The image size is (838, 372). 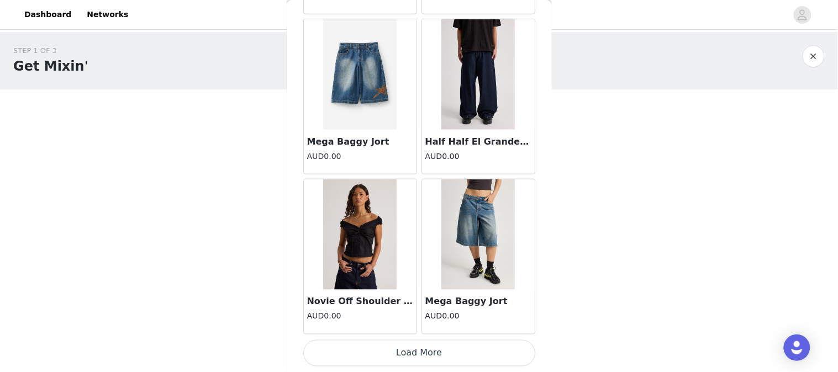 I want to click on img: Novie Off Shoulder Shirt, so click(x=360, y=235).